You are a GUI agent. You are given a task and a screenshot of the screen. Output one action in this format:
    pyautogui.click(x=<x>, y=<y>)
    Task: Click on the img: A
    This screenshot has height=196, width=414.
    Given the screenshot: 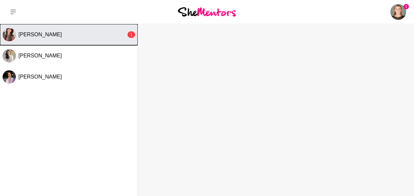 What is the action you would take?
    pyautogui.click(x=9, y=77)
    